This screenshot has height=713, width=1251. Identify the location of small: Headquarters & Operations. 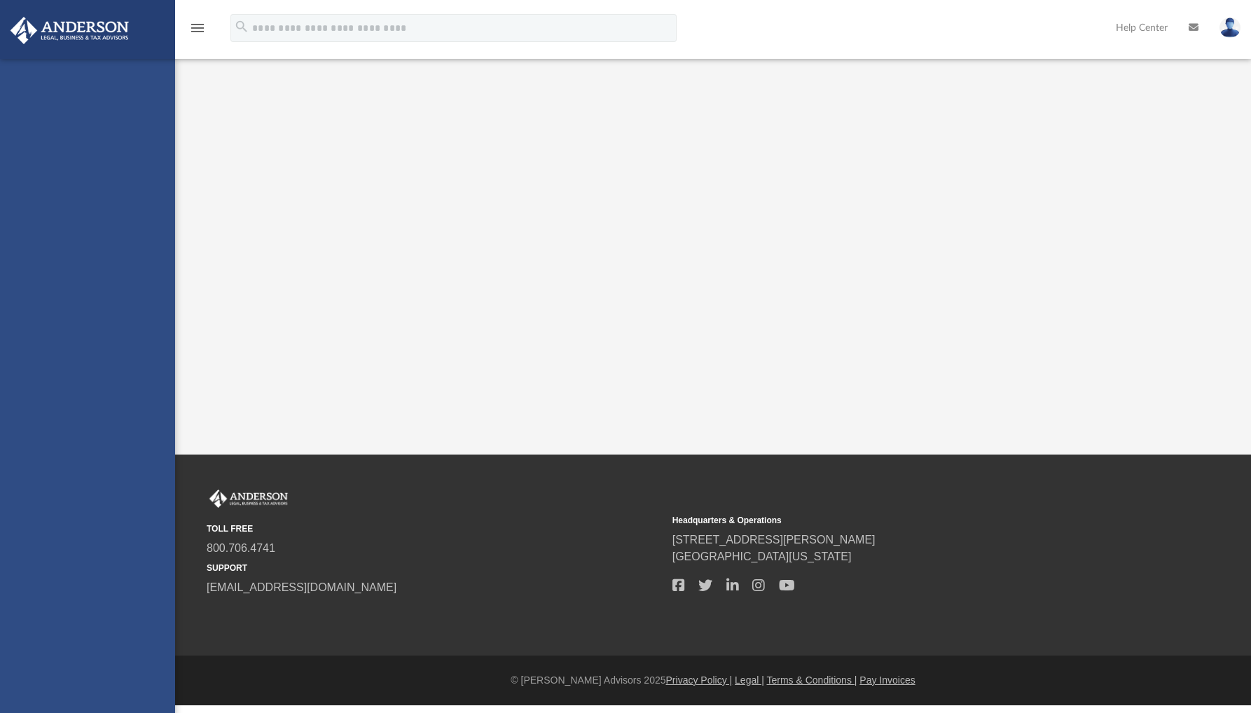
(900, 521).